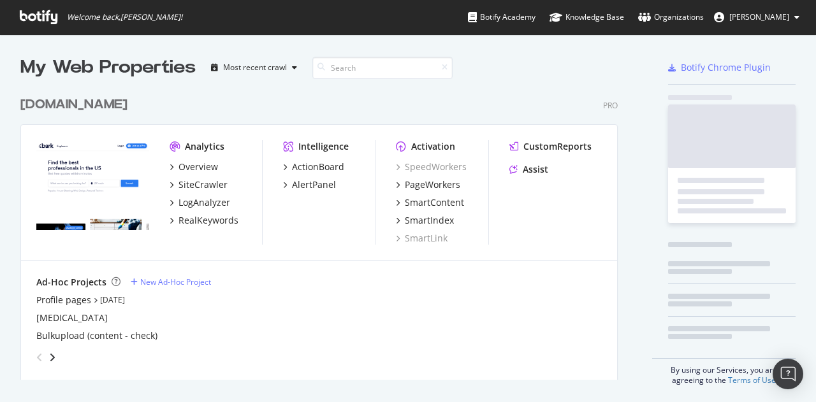 The width and height of the screenshot is (816, 402). Describe the element at coordinates (434, 203) in the screenshot. I see `div: SmartContent` at that location.